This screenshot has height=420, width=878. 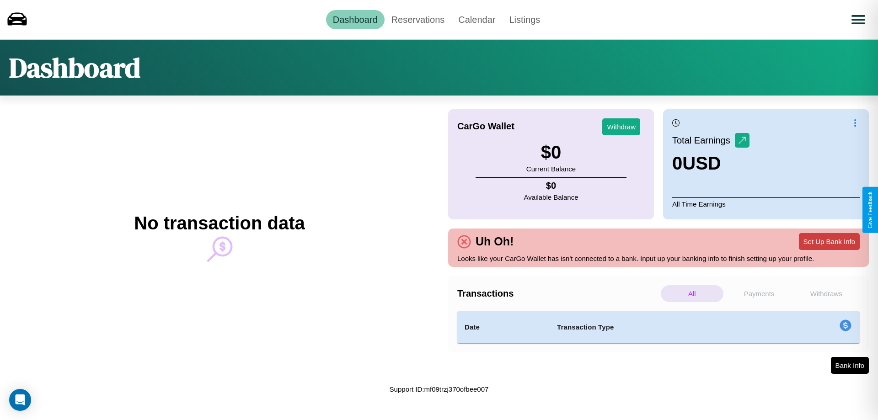 I want to click on button: Set Up Bank Info, so click(x=829, y=241).